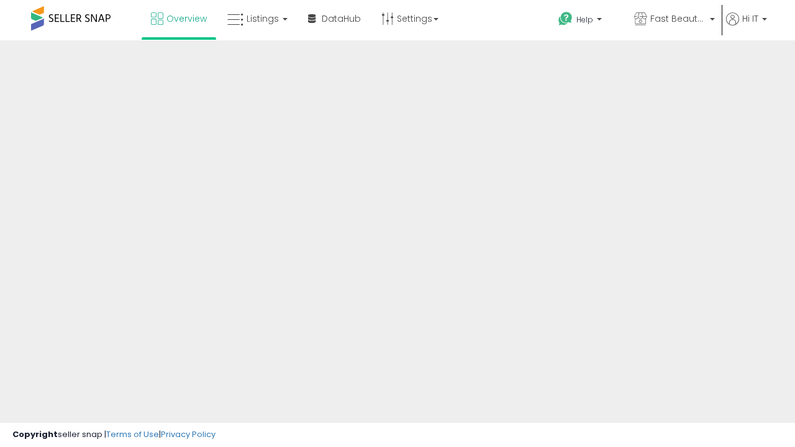 This screenshot has width=795, height=447. I want to click on span: Overview, so click(186, 19).